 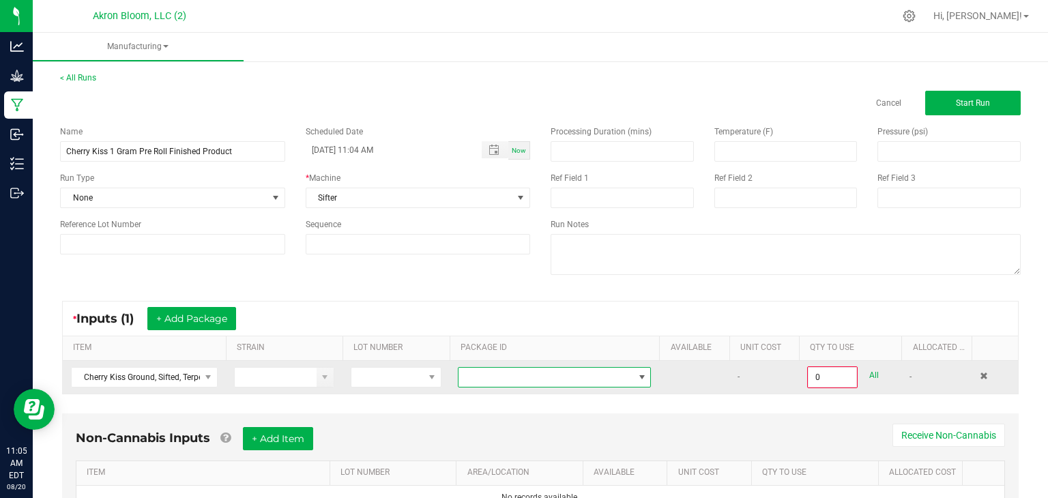 What do you see at coordinates (874, 375) in the screenshot?
I see `a: All` at bounding box center [874, 375].